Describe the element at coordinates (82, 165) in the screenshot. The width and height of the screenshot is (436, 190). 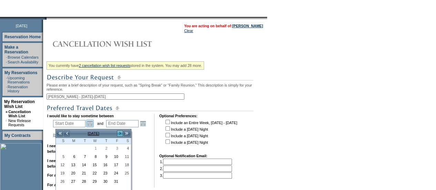
I see `a: 14` at that location.